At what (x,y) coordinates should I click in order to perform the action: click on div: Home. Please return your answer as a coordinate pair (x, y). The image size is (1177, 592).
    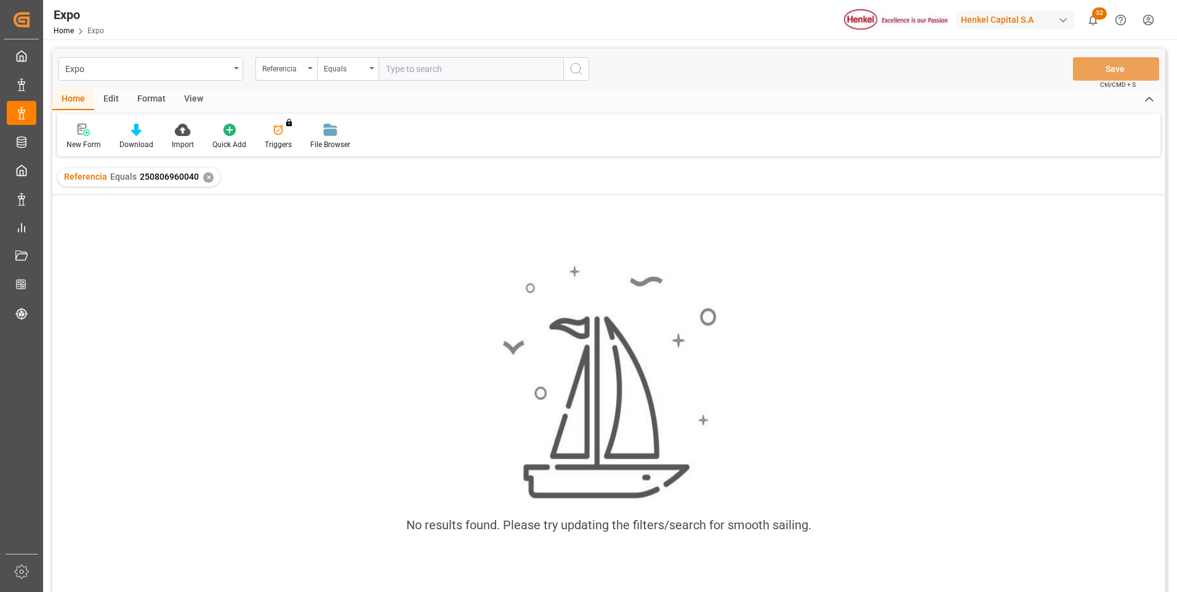
    Looking at the image, I should click on (73, 100).